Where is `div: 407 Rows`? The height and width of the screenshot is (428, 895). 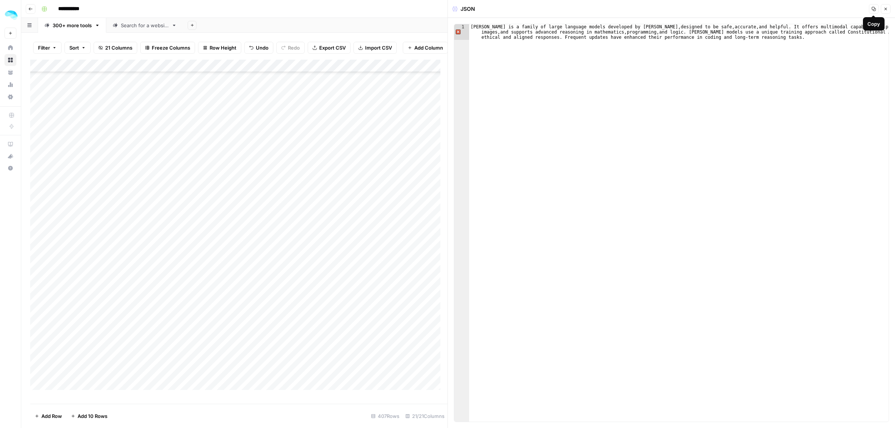 div: 407 Rows is located at coordinates (385, 416).